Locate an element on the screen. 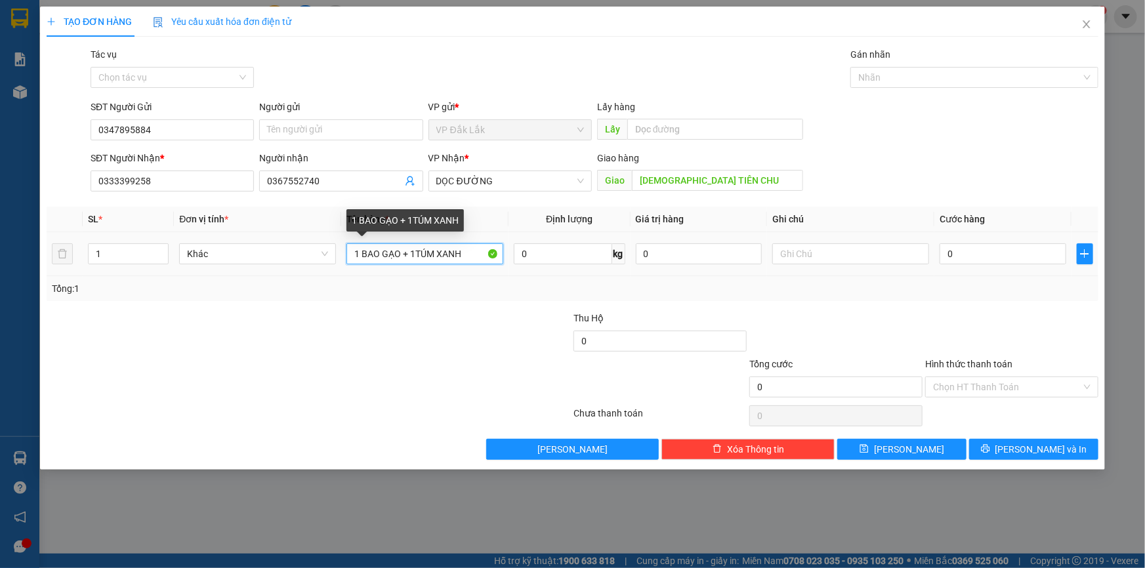  span: Giá trị hàng is located at coordinates (660, 219).